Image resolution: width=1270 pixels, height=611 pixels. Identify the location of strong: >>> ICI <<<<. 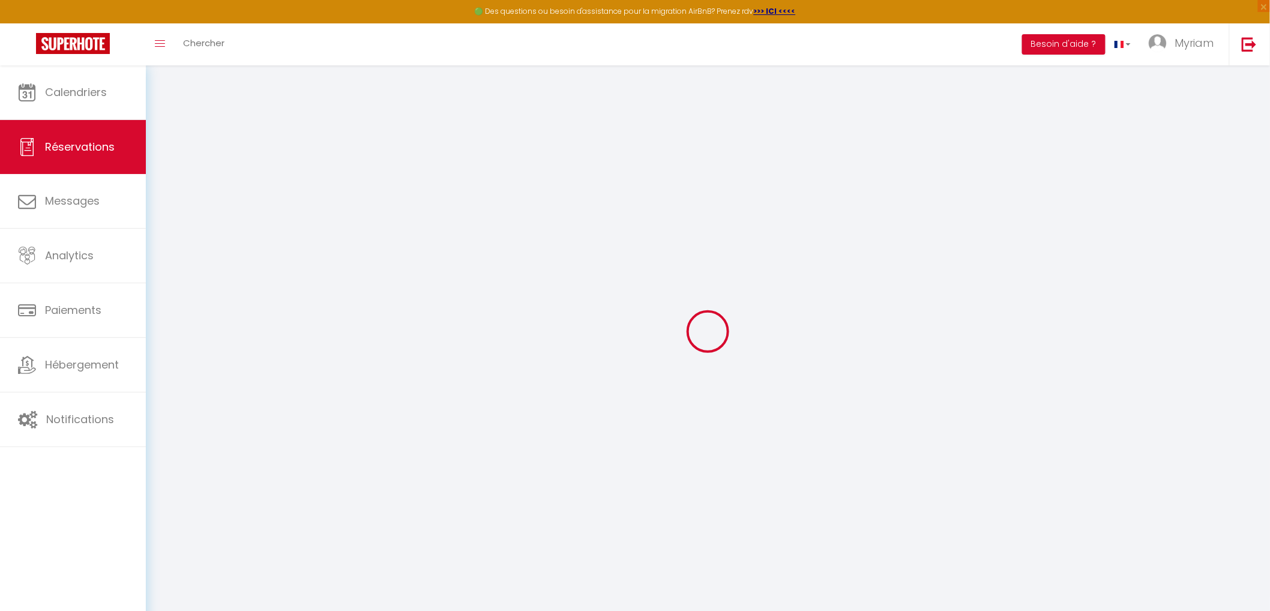
(775, 11).